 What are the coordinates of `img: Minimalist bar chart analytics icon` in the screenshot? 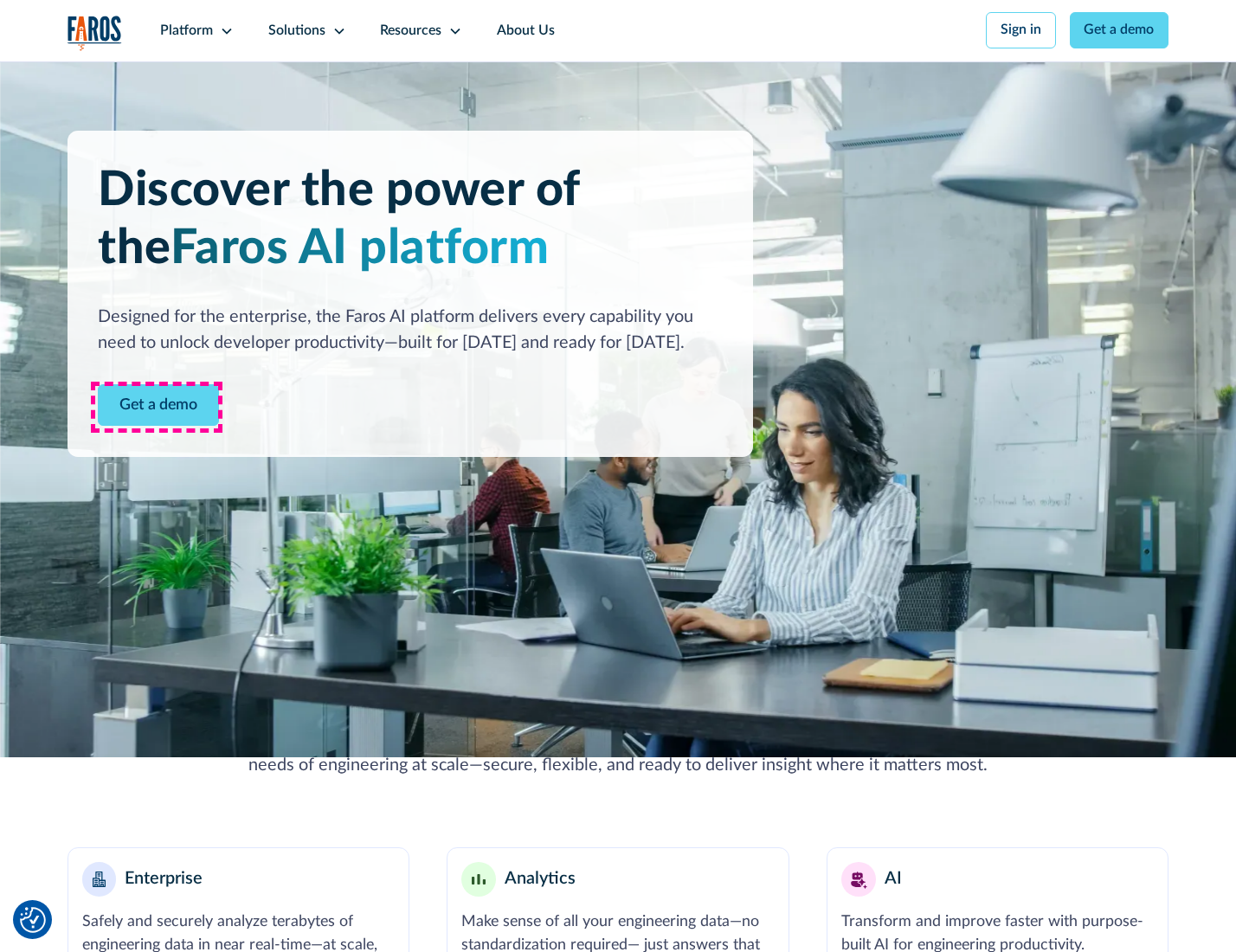 It's located at (479, 879).